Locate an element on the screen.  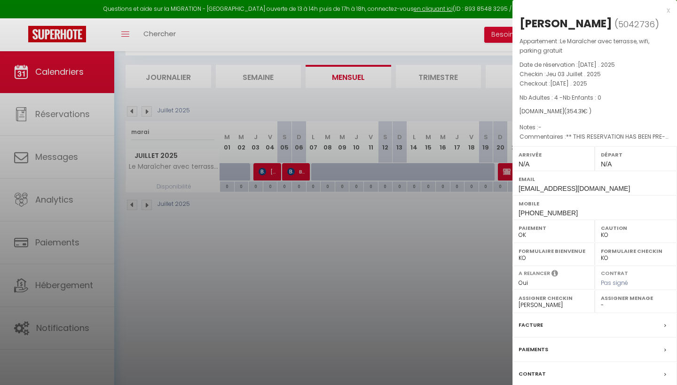
label: Assigner Checkin is located at coordinates (553, 298).